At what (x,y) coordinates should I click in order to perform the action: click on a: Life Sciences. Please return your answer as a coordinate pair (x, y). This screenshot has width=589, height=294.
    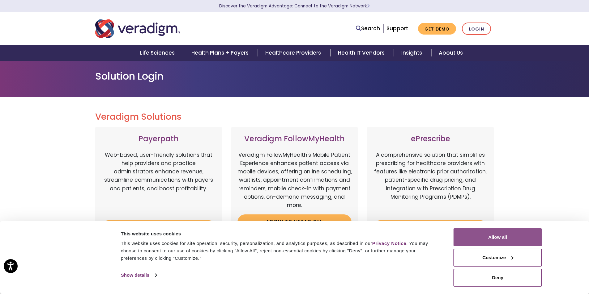
    Looking at the image, I should click on (158, 53).